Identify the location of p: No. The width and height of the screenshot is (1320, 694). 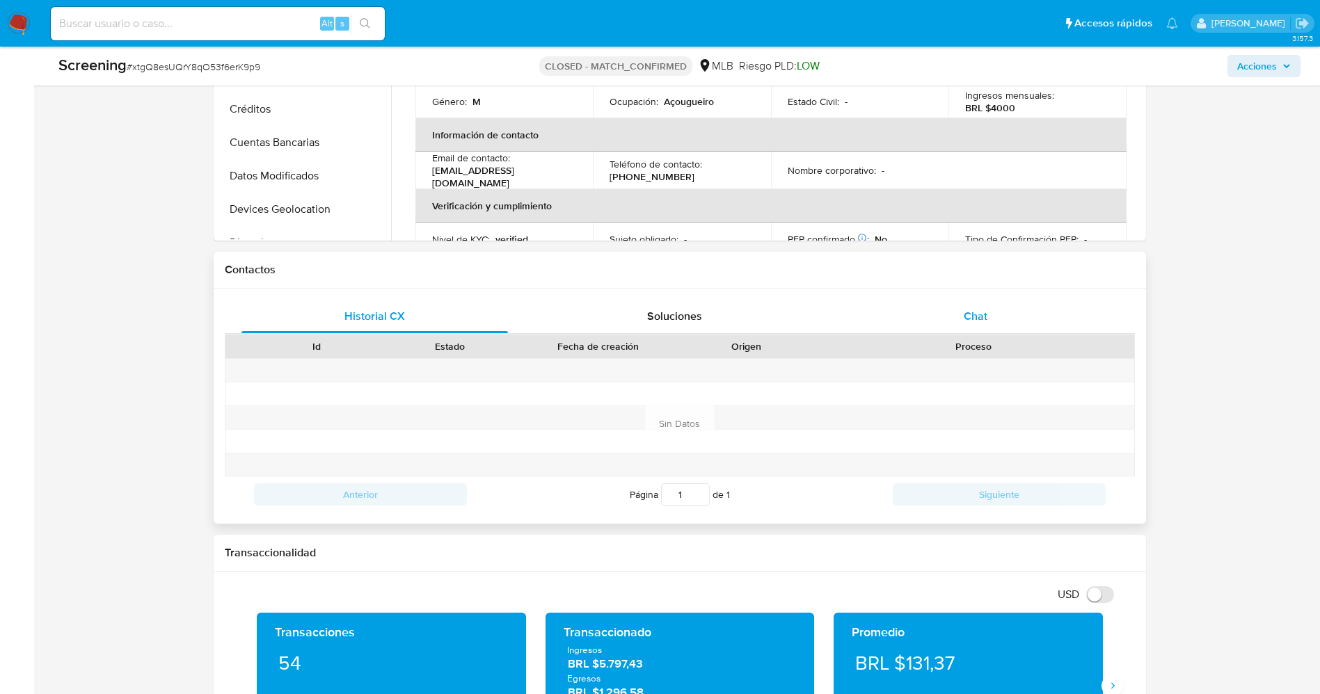
(881, 239).